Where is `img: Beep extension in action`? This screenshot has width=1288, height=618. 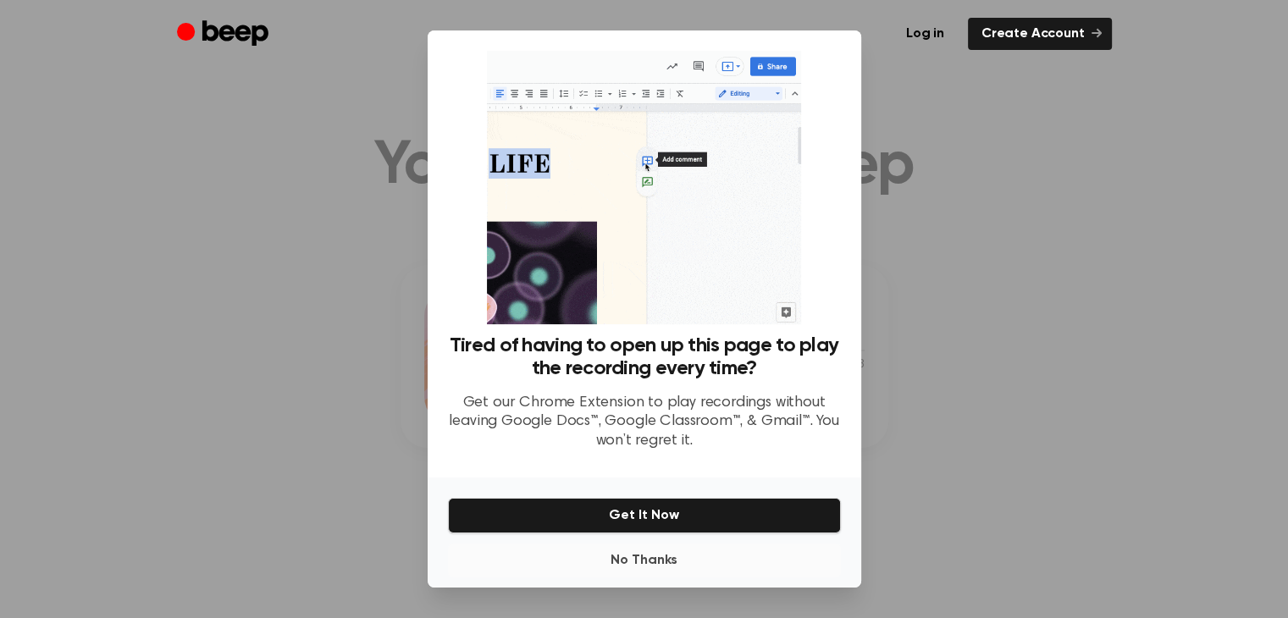 img: Beep extension in action is located at coordinates (644, 187).